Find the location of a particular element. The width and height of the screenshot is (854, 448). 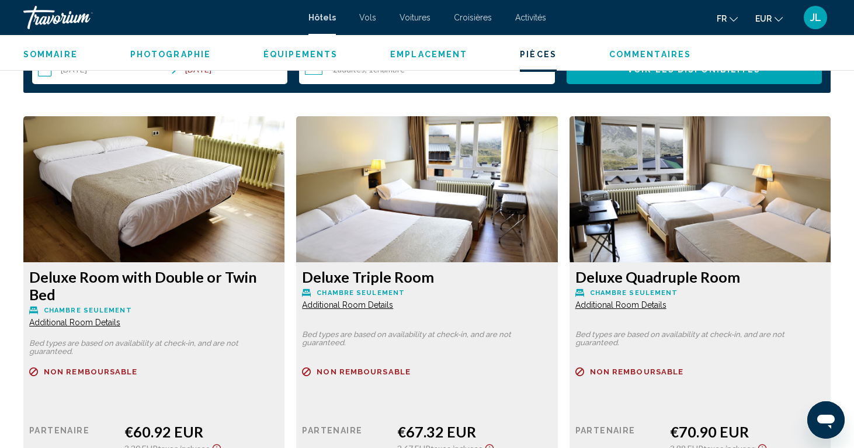

span: Sommaire is located at coordinates (50, 54).